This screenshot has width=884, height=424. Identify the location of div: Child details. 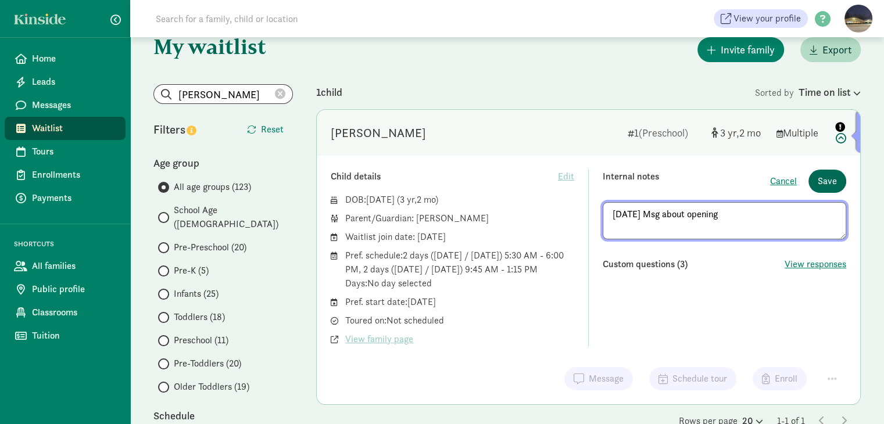
(444, 177).